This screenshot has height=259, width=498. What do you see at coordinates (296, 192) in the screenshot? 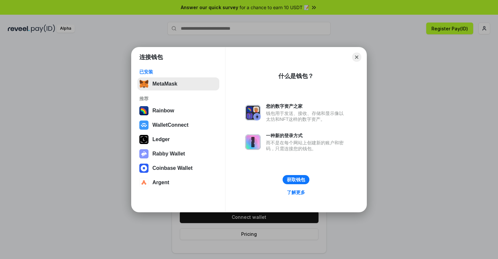
I see `div: 了解更多` at bounding box center [296, 192].